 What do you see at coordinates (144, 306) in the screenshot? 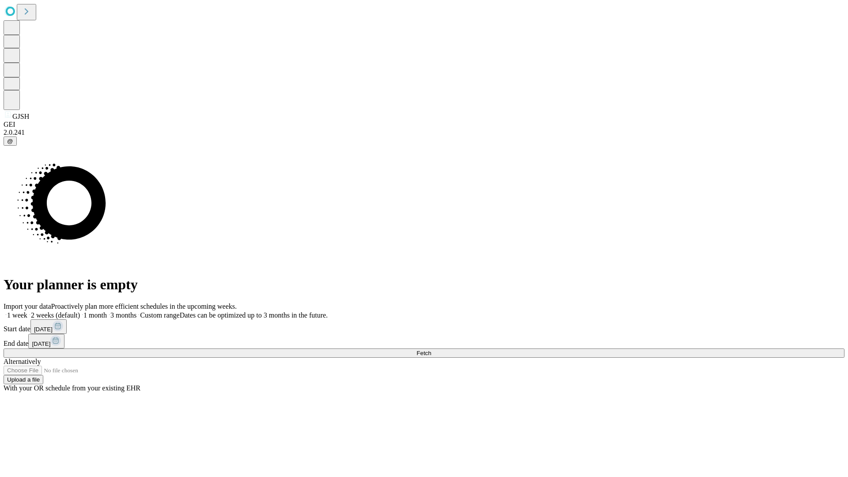
I see `span: Proactively plan more efficient schedules in the upcoming weeks.` at bounding box center [144, 306].